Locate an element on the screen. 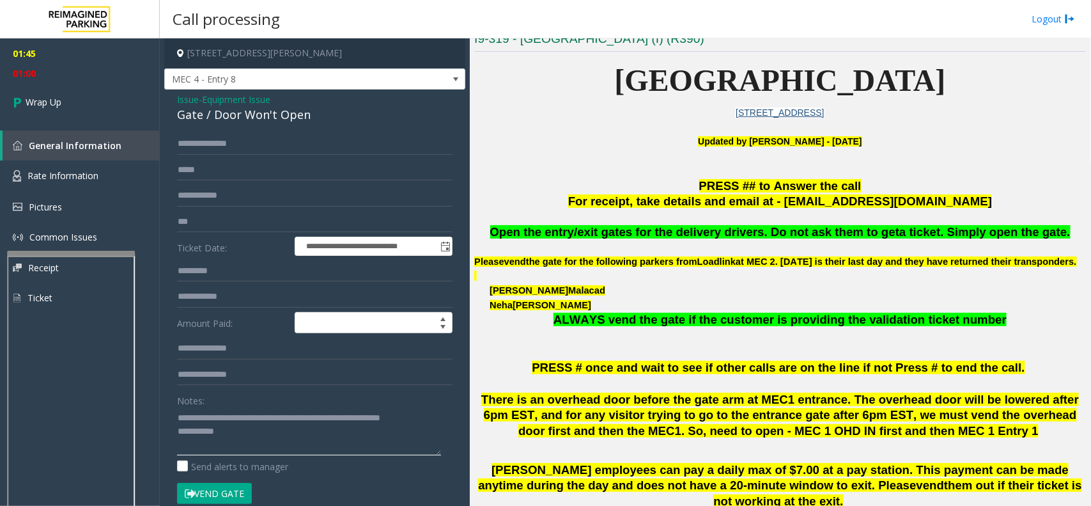  span: Neha is located at coordinates (501, 305).